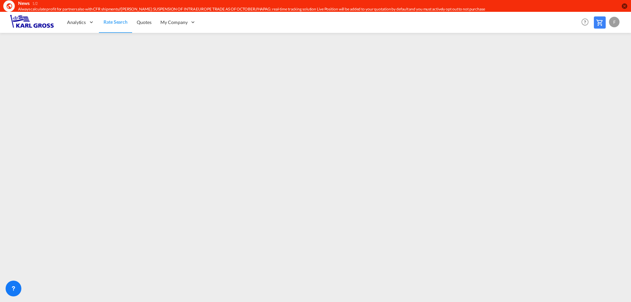  I want to click on a: Quotes, so click(144, 22).